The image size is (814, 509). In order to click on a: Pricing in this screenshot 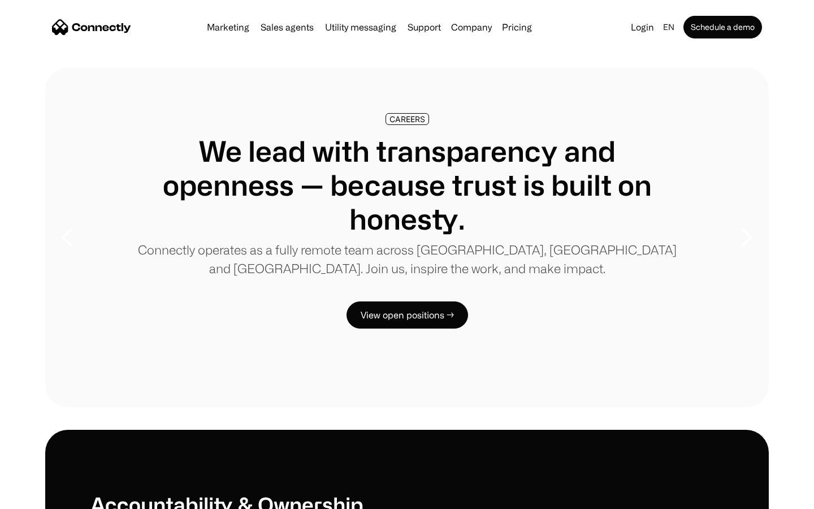, I will do `click(517, 27)`.